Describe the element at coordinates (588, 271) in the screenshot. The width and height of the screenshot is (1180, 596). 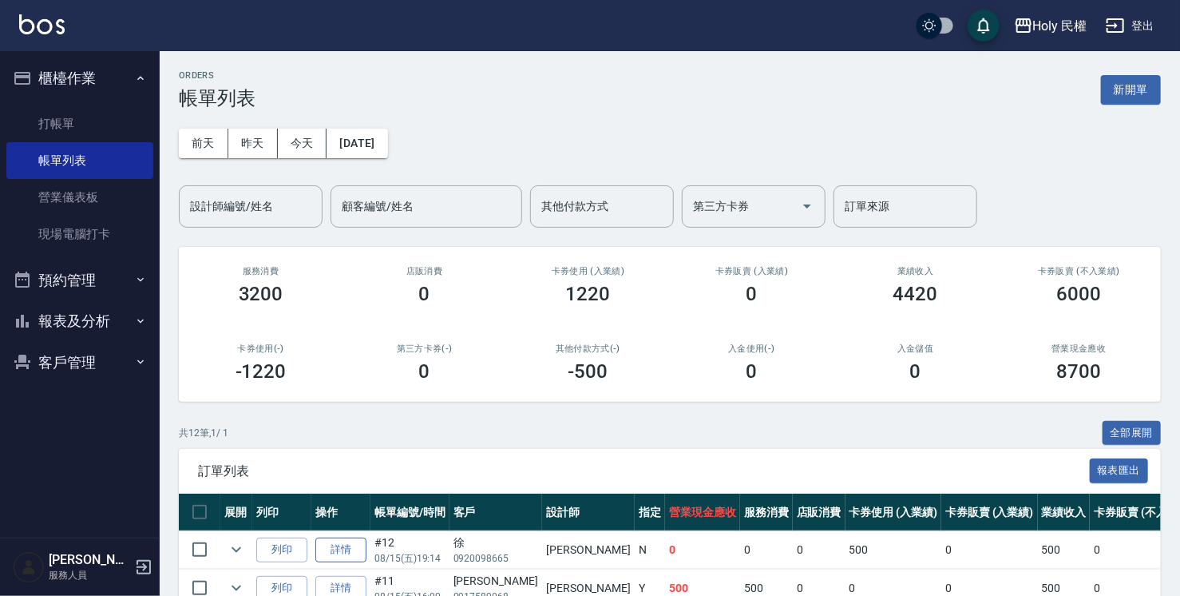
I see `h2: 卡券使用 (入業績)` at that location.